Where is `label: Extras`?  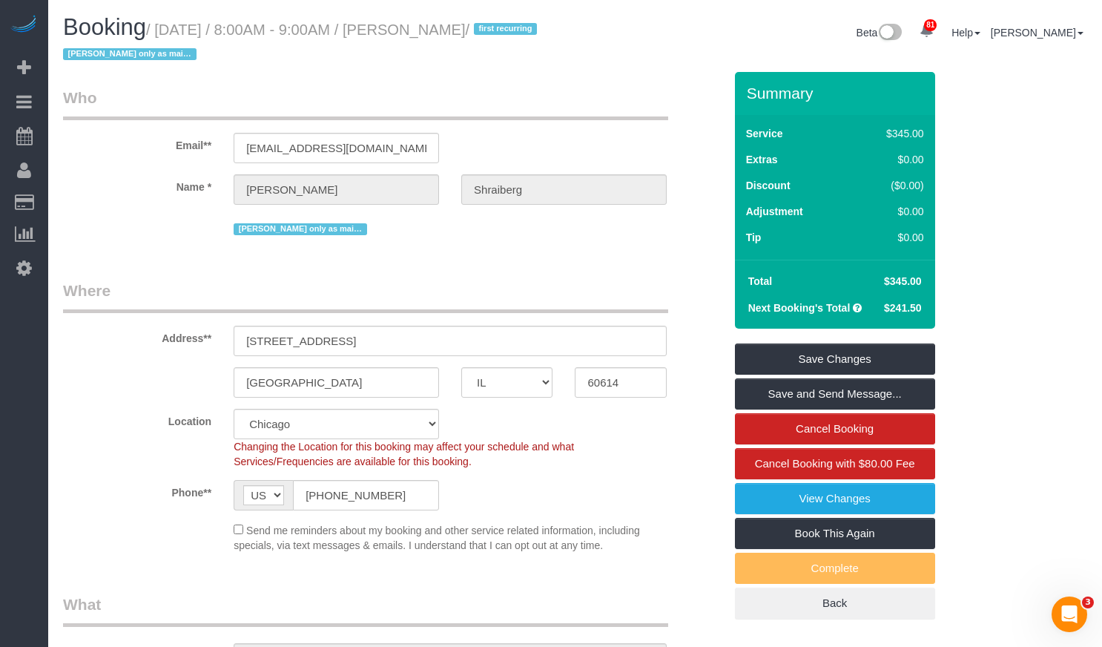 label: Extras is located at coordinates (761, 159).